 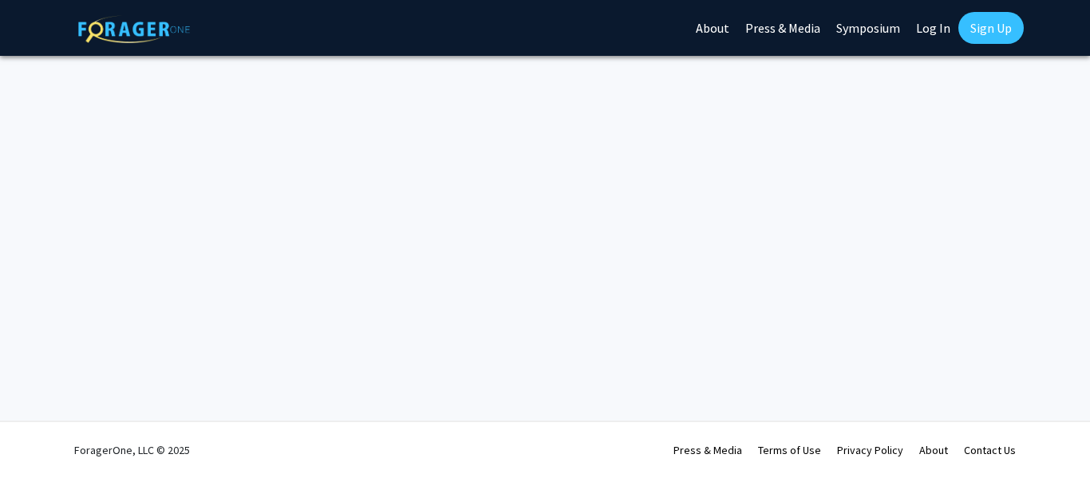 What do you see at coordinates (789, 450) in the screenshot?
I see `a: Terms of Use` at bounding box center [789, 450].